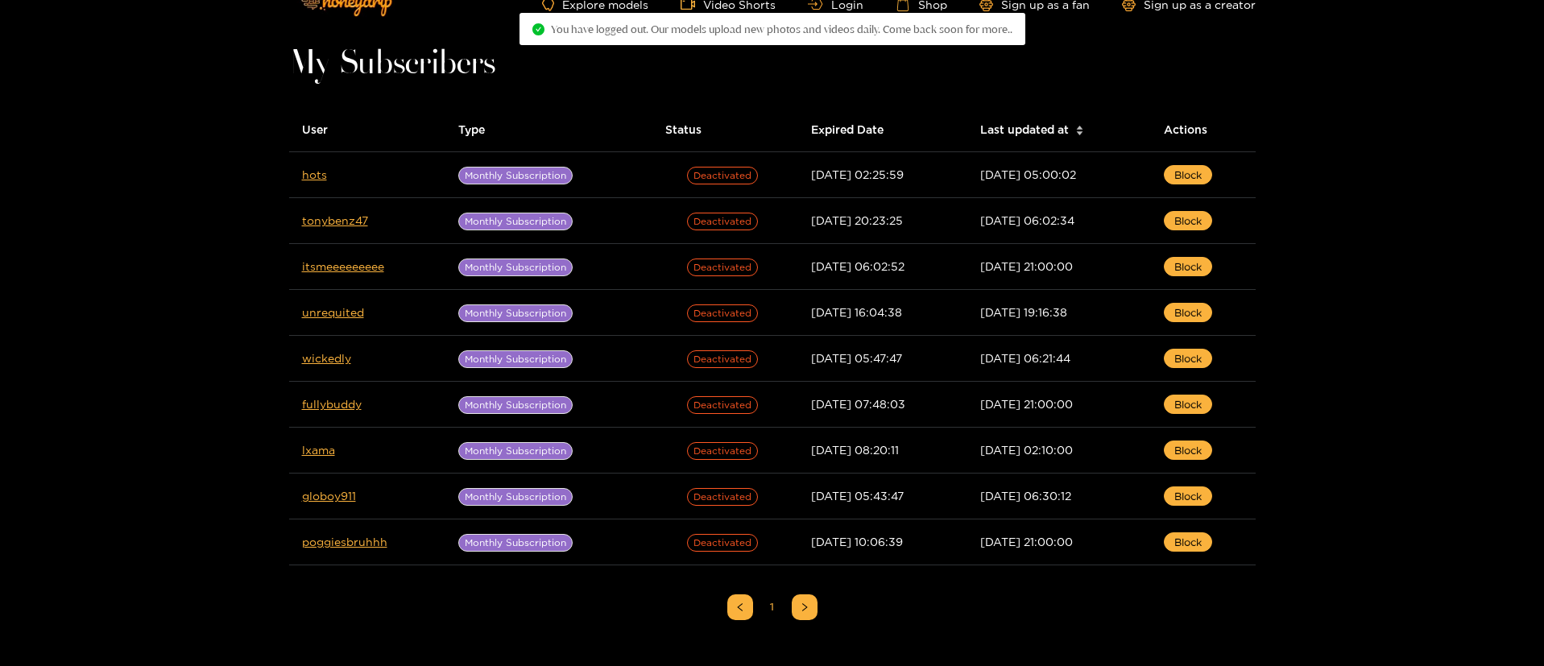  What do you see at coordinates (883, 130) in the screenshot?
I see `th: Expired Date` at bounding box center [883, 130].